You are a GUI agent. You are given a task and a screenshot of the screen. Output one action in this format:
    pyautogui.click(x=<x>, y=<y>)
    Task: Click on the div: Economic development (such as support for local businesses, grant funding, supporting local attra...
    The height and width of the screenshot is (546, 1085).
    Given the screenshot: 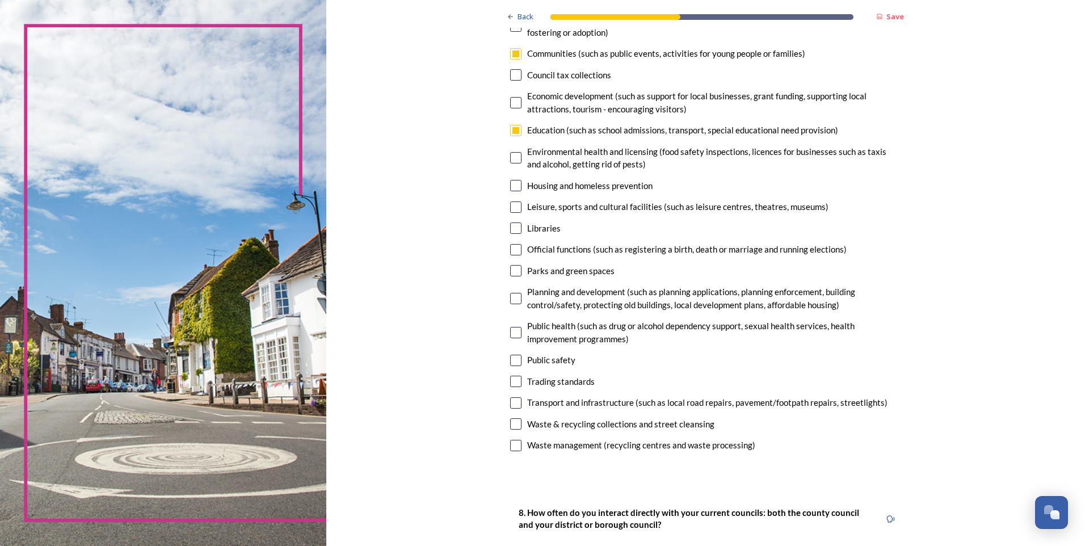 What is the action you would take?
    pyautogui.click(x=714, y=102)
    